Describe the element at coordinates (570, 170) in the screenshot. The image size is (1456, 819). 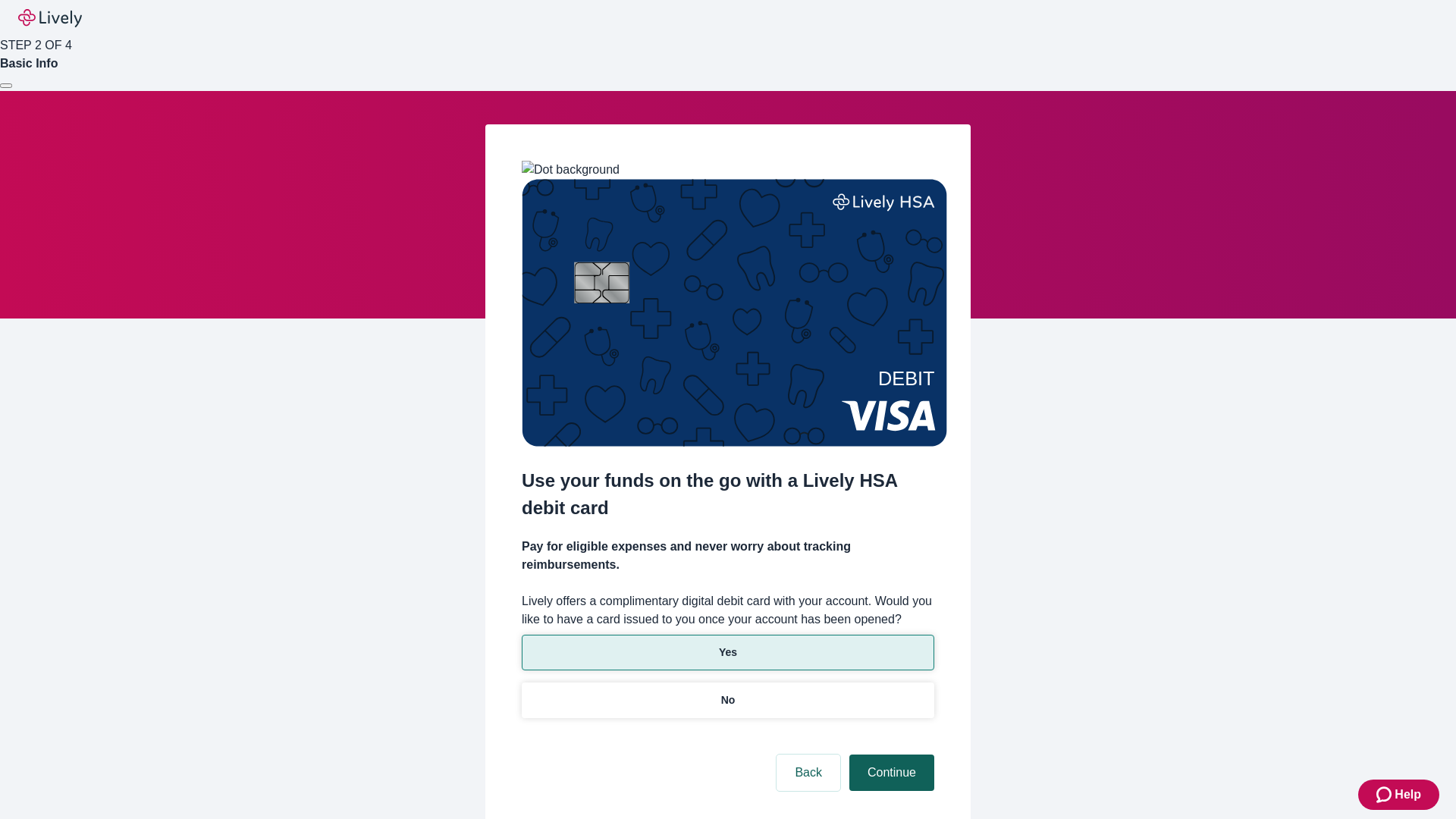
I see `img: Dot background` at that location.